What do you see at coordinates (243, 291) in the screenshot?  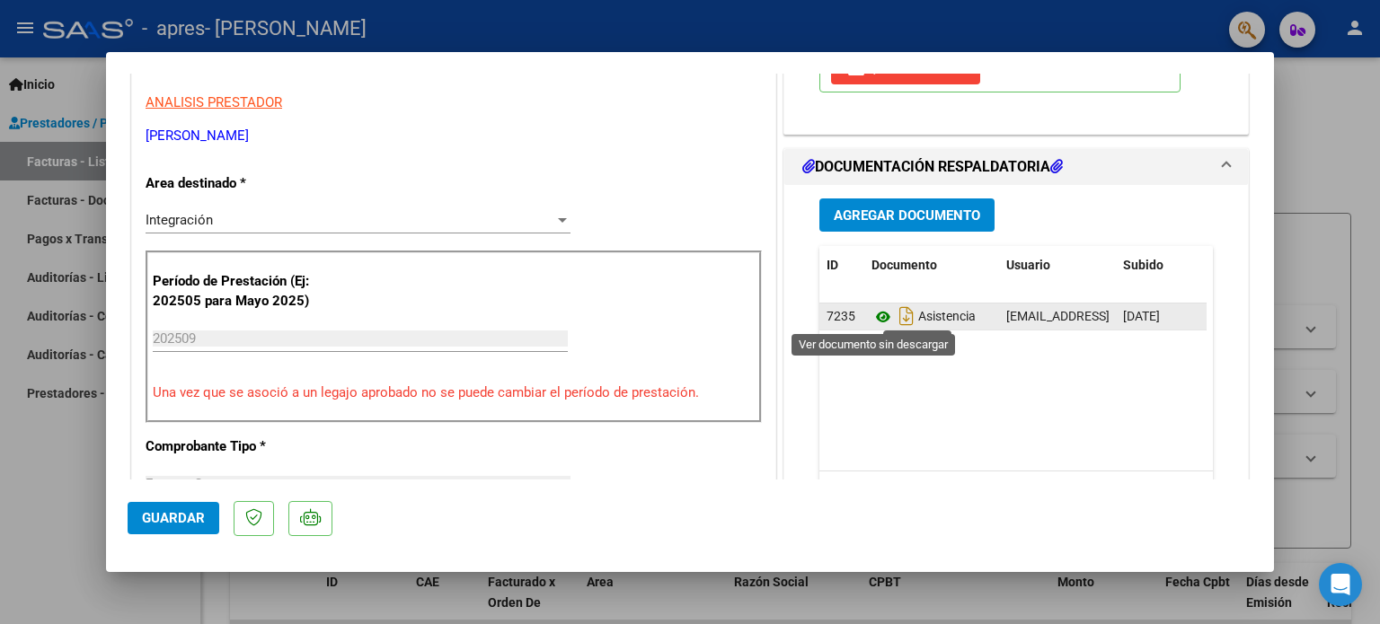 I see `p: Período de Prestación (Ej: 202505 para Mayo 2025)` at bounding box center [243, 291].